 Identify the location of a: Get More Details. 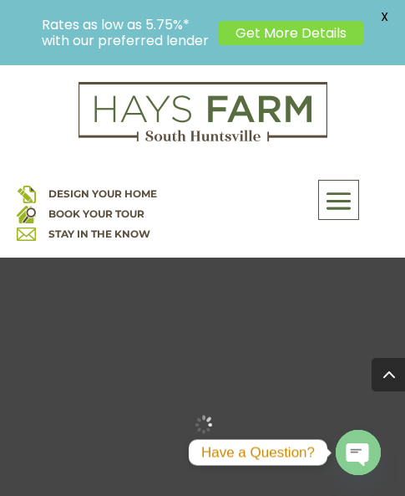
(291, 33).